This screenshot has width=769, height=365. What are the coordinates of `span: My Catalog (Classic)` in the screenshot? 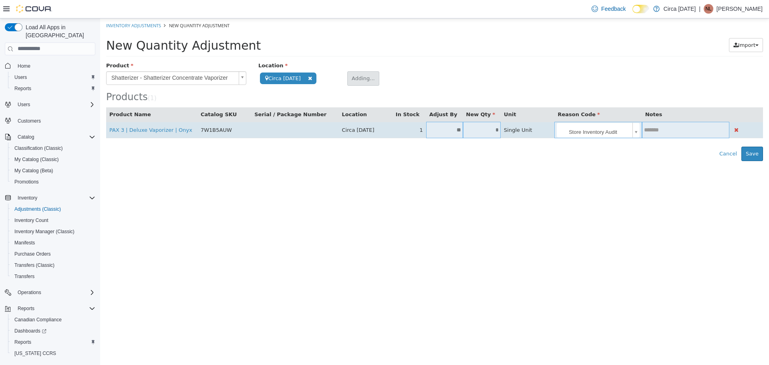 It's located at (53, 159).